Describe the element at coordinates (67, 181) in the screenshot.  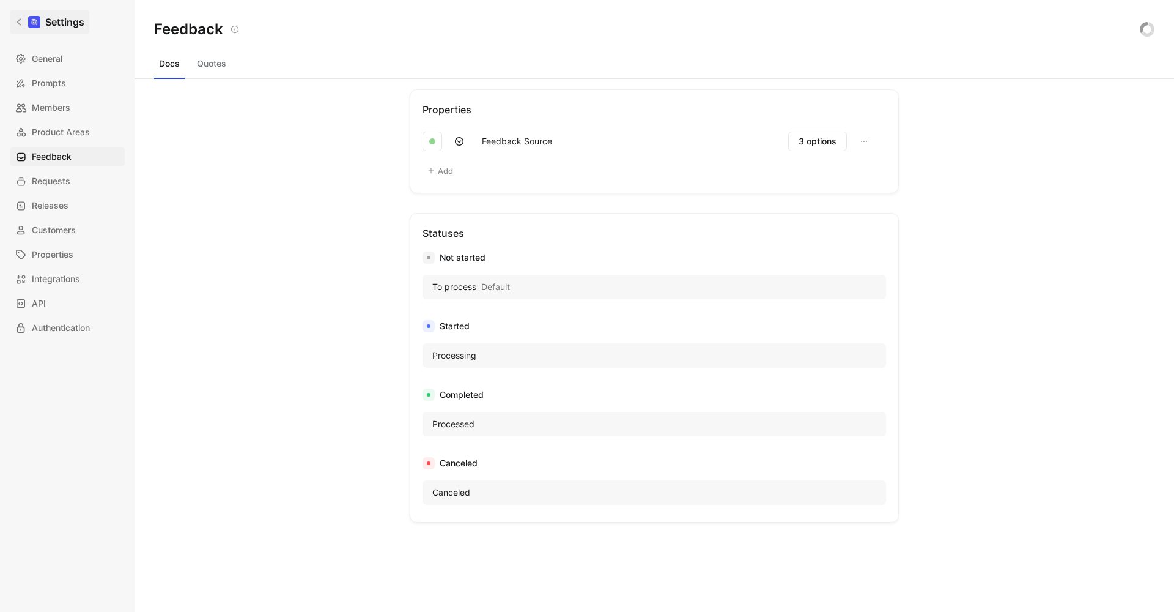
I see `a: Requests` at that location.